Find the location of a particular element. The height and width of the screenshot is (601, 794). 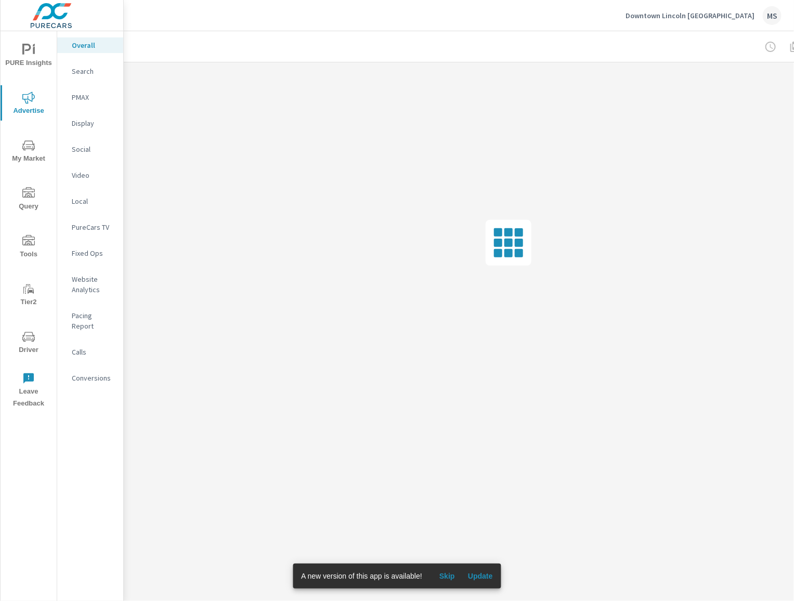

span: Tier2 is located at coordinates (29, 295).